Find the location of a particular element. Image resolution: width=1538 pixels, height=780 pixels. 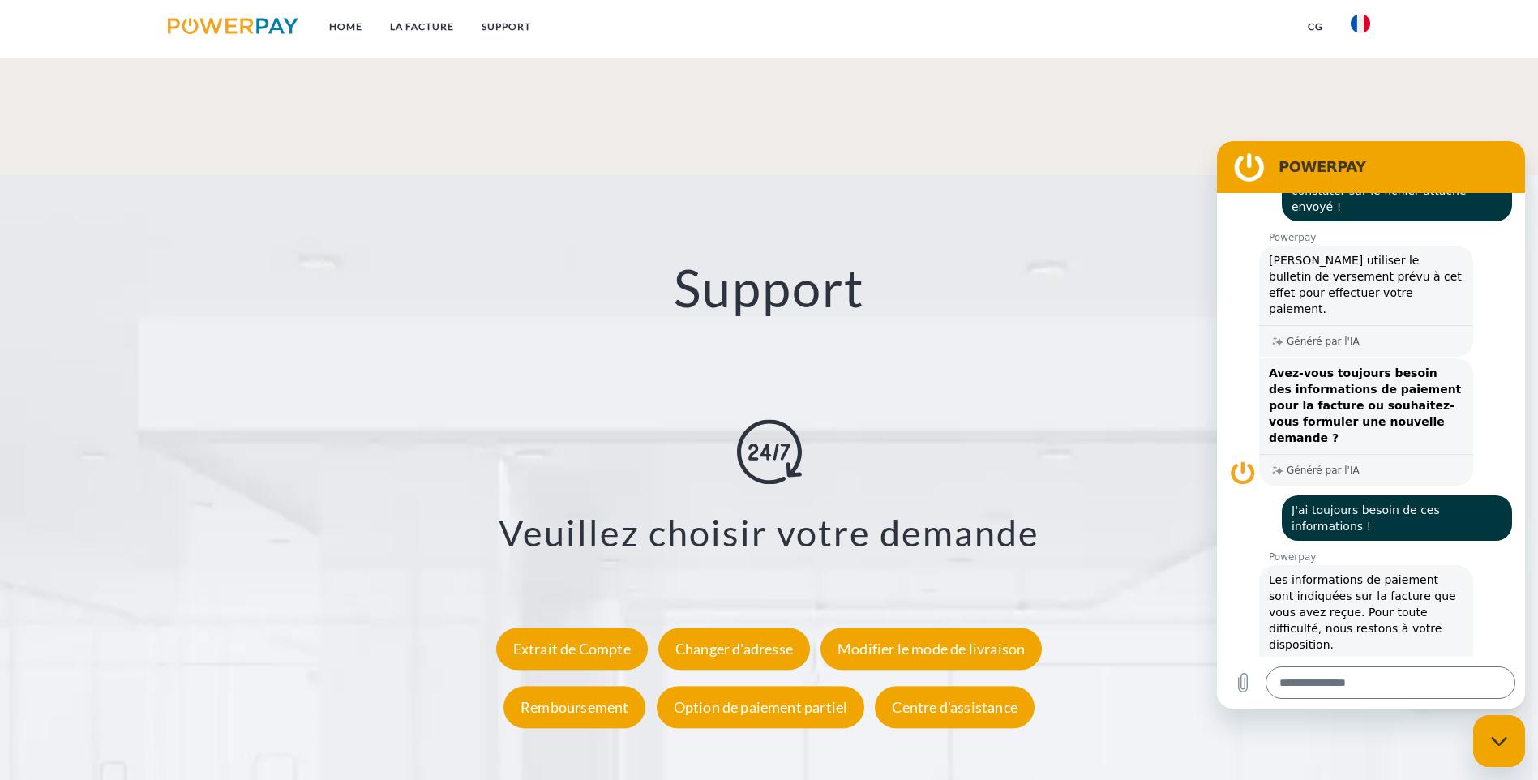

a: Home is located at coordinates (345, 27).